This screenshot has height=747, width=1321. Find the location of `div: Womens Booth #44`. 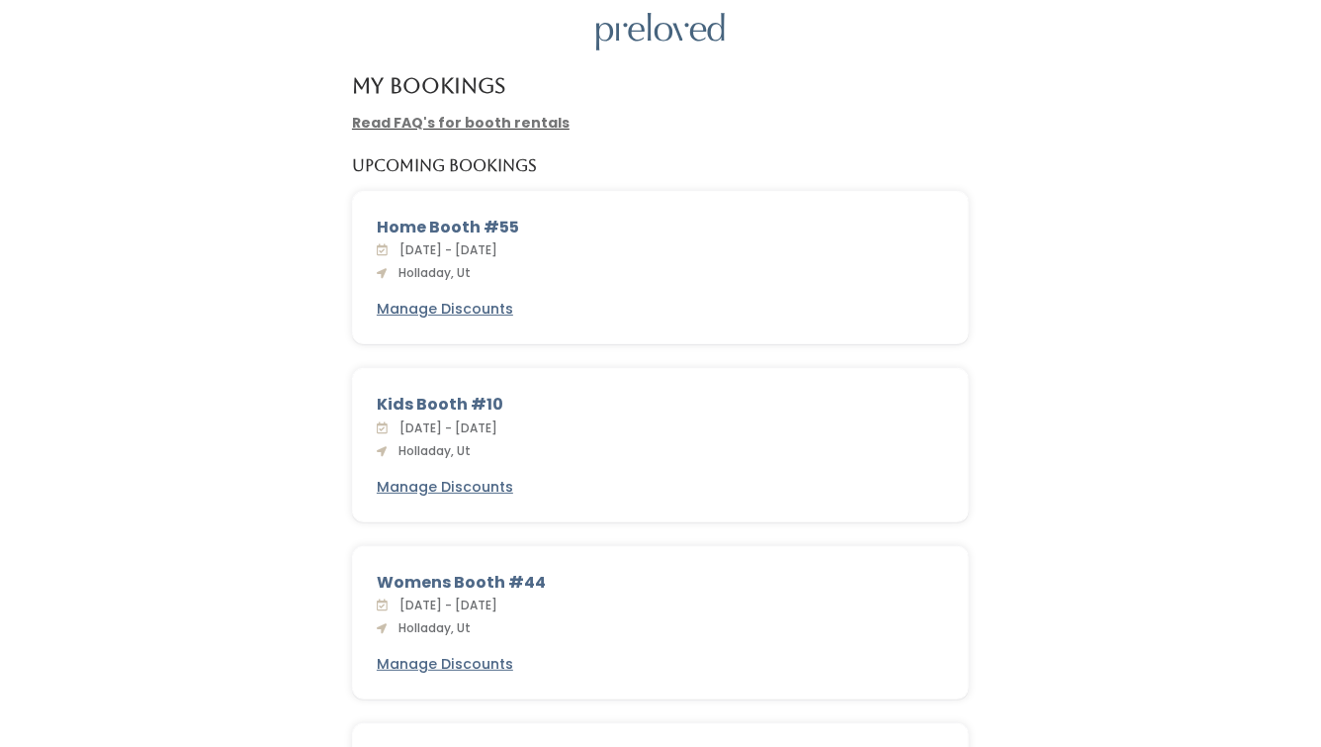

div: Womens Booth #44 is located at coordinates (660, 582).